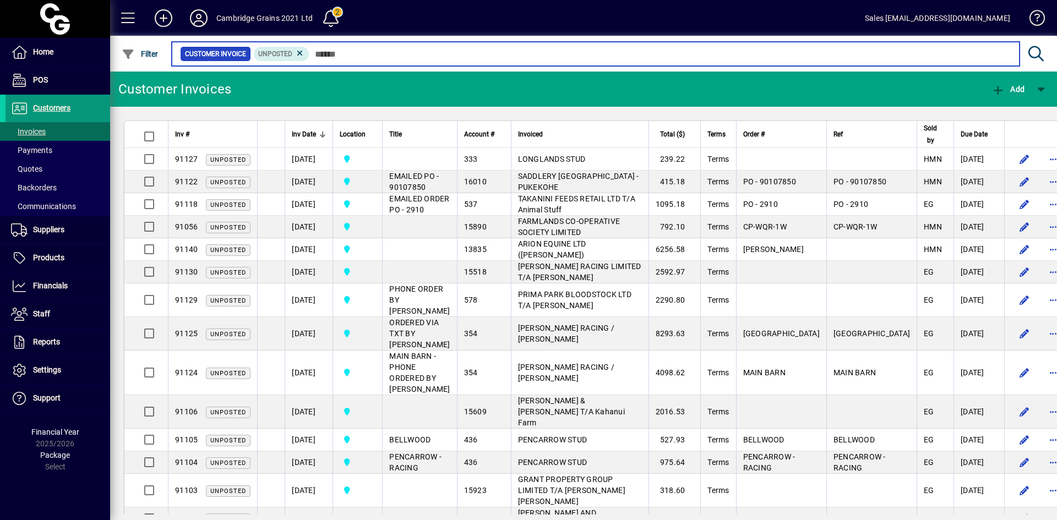 The width and height of the screenshot is (1057, 520). Describe the element at coordinates (484, 134) in the screenshot. I see `div: Account #` at that location.